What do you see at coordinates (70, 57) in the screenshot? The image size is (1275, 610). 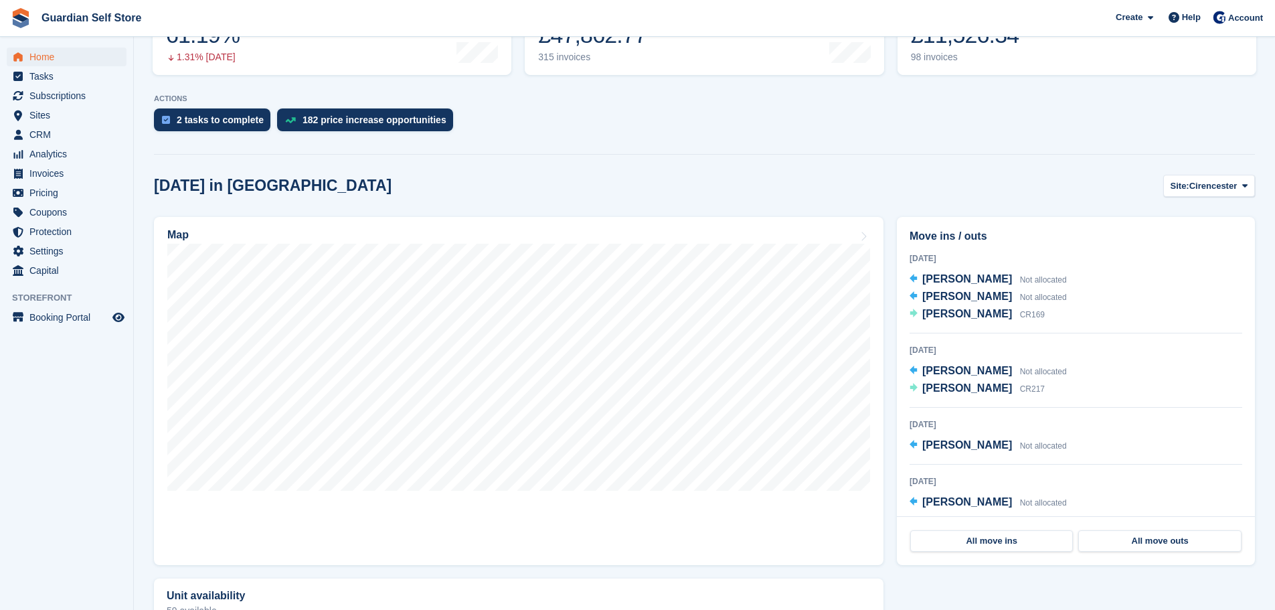 I see `span: Home` at bounding box center [70, 57].